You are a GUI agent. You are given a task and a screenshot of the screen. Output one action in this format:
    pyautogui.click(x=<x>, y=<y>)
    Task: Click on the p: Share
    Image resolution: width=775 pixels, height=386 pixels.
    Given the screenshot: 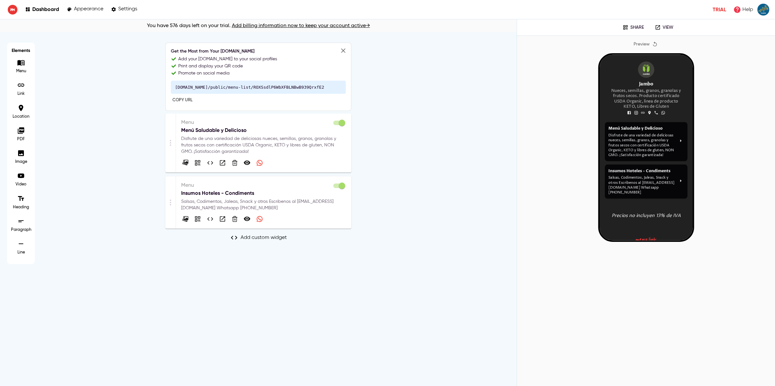 What is the action you would take?
    pyautogui.click(x=637, y=27)
    